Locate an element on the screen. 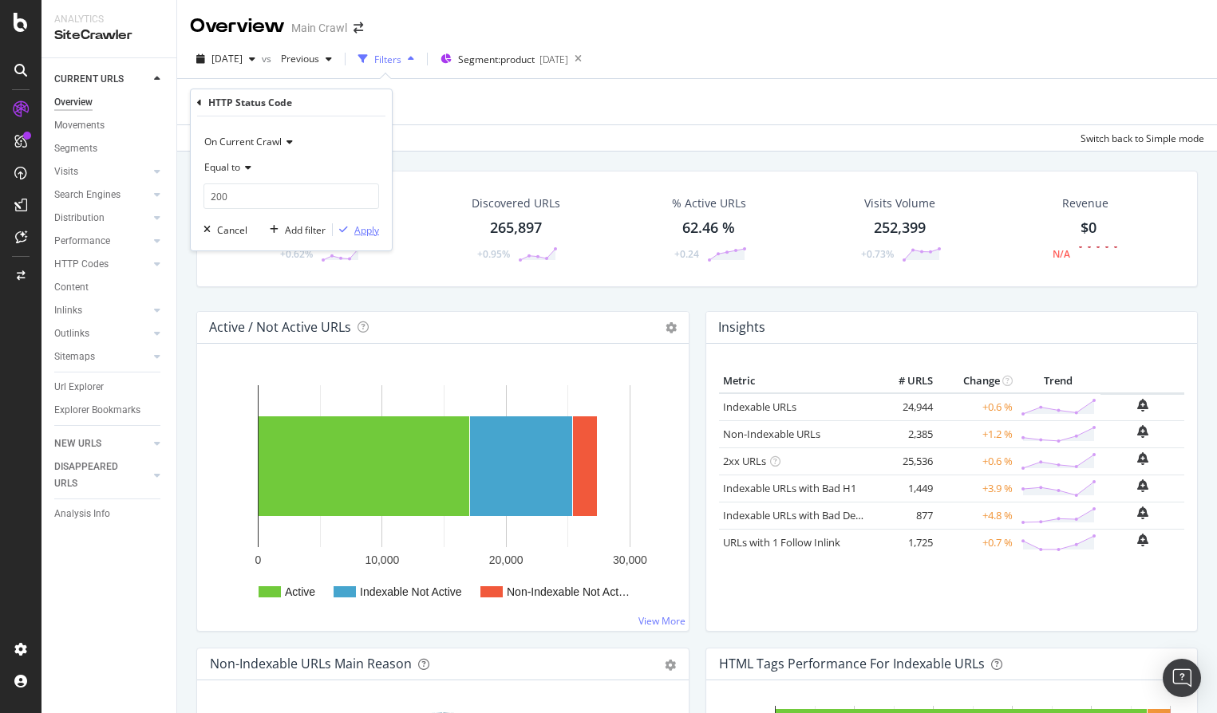 The height and width of the screenshot is (713, 1217). div: CURRENT URLS is located at coordinates (89, 79).